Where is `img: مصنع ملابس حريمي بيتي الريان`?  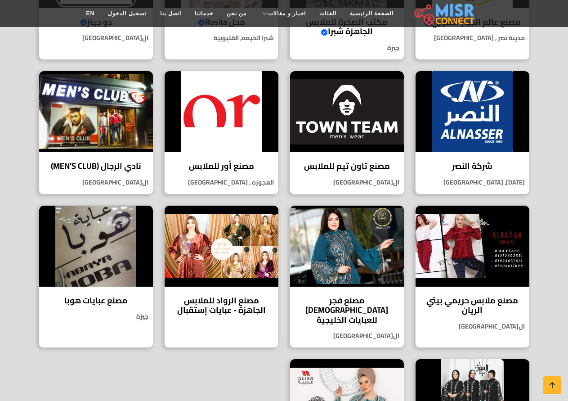 img: مصنع ملابس حريمي بيتي الريان is located at coordinates (472, 246).